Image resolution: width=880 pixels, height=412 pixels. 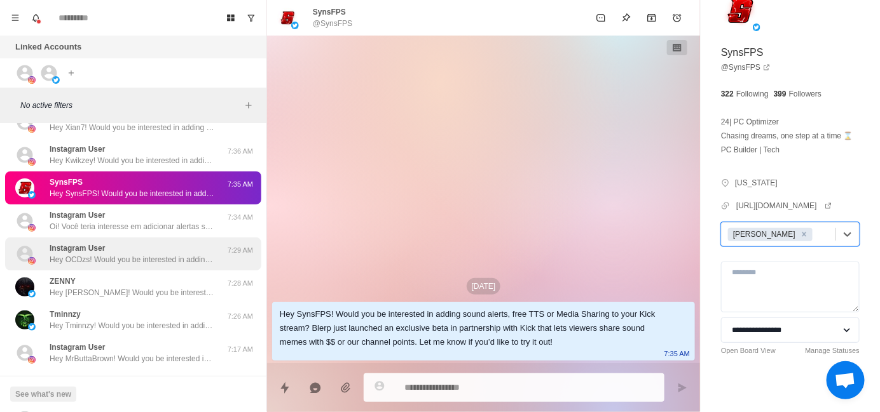 I want to click on a: Manage Statuses, so click(x=832, y=351).